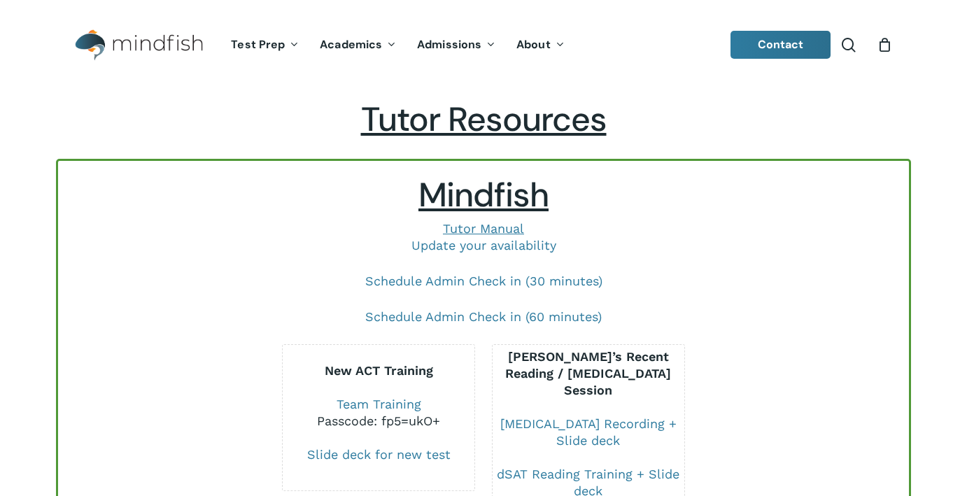 This screenshot has width=967, height=496. Describe the element at coordinates (540, 45) in the screenshot. I see `a: About` at that location.